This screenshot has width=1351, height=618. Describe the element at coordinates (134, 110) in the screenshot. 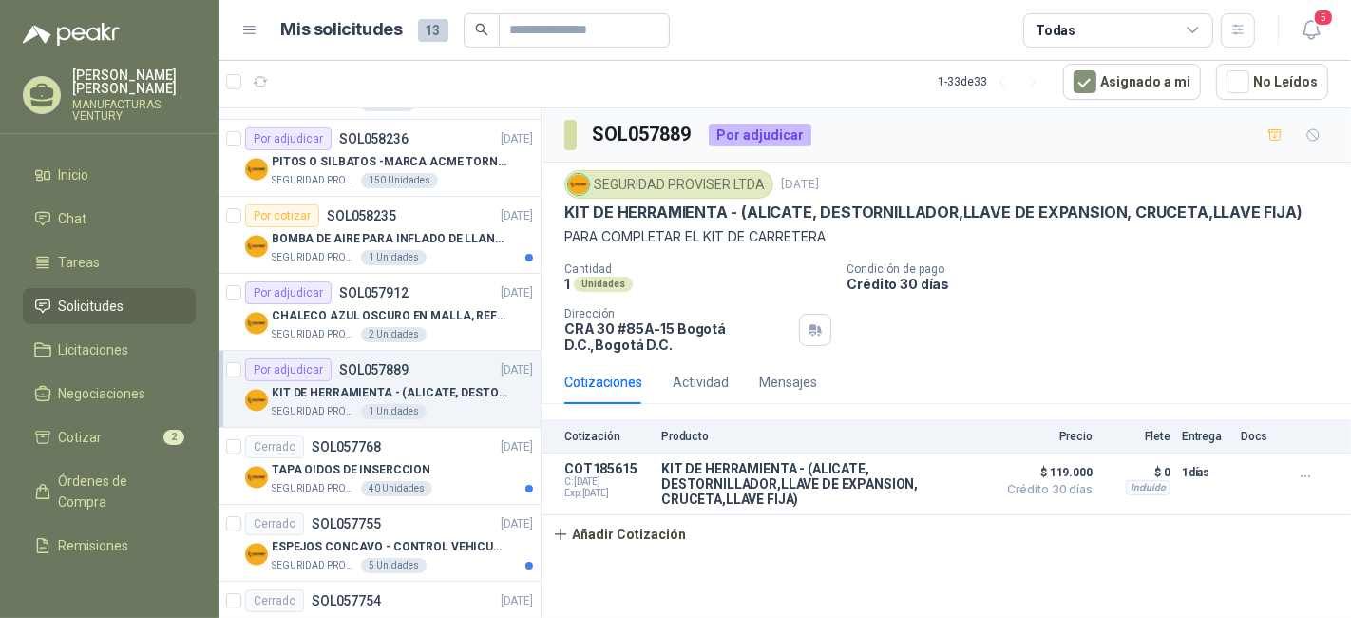

I see `p: MANUFACTURAS VENTURY` at that location.